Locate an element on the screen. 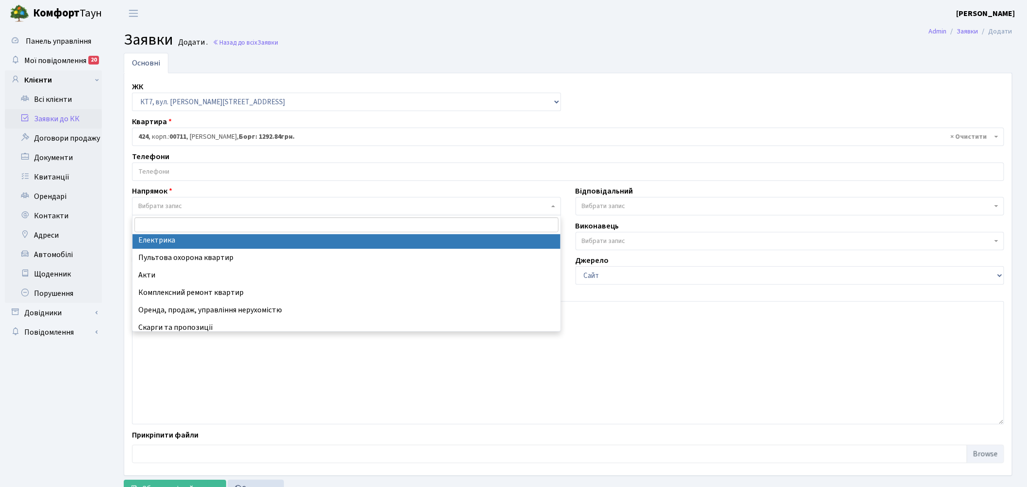 Image resolution: width=1027 pixels, height=487 pixels. a: Admin is located at coordinates (938, 31).